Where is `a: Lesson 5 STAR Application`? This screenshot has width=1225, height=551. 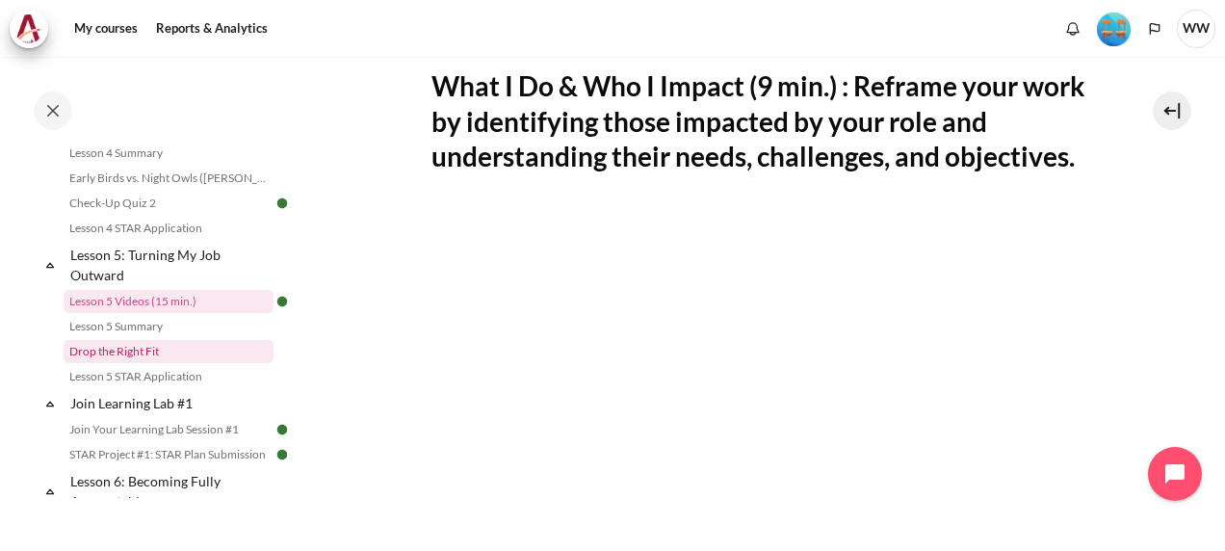 a: Lesson 5 STAR Application is located at coordinates (168, 376).